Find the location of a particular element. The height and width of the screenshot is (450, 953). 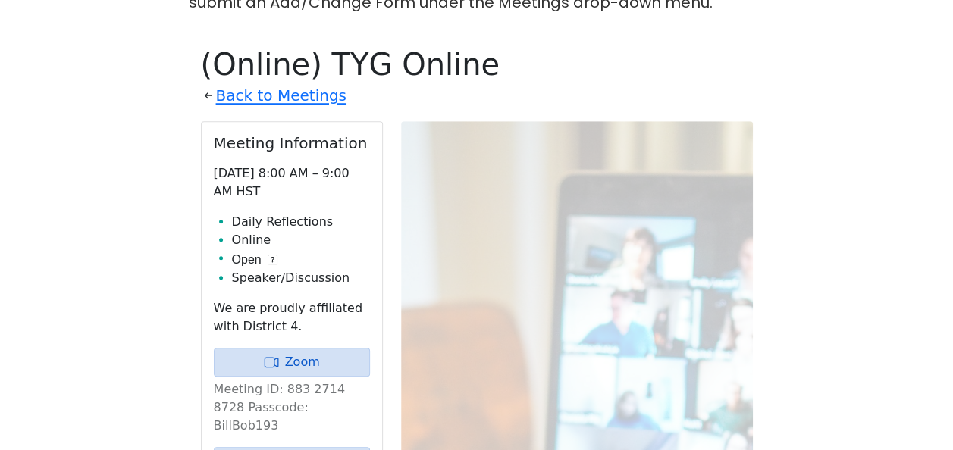

a: Back to Meetings is located at coordinates (281, 95).